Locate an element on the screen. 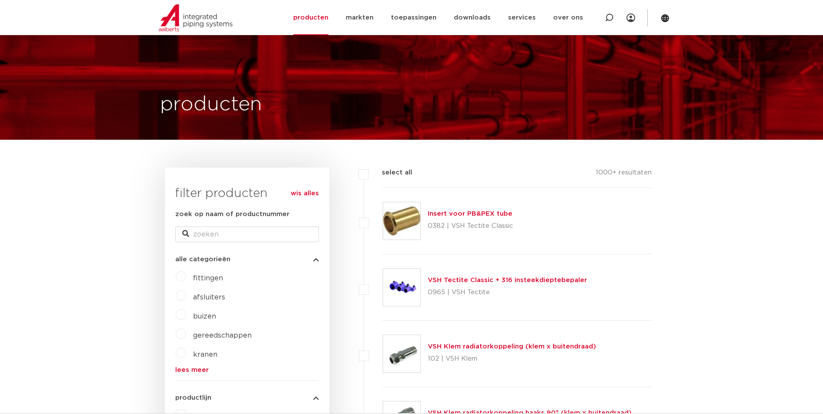  span: kranen is located at coordinates (205, 354).